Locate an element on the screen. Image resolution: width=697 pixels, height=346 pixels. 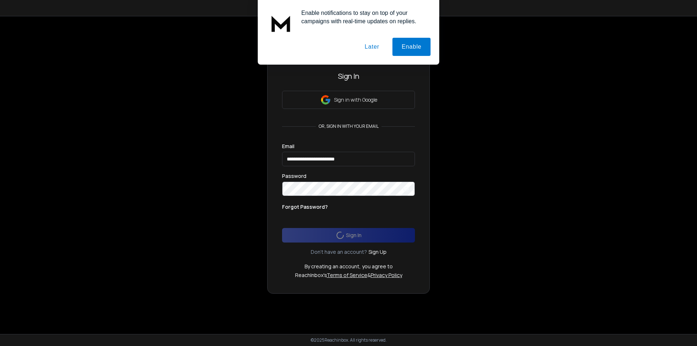
h3: Sign In is located at coordinates (348, 76).